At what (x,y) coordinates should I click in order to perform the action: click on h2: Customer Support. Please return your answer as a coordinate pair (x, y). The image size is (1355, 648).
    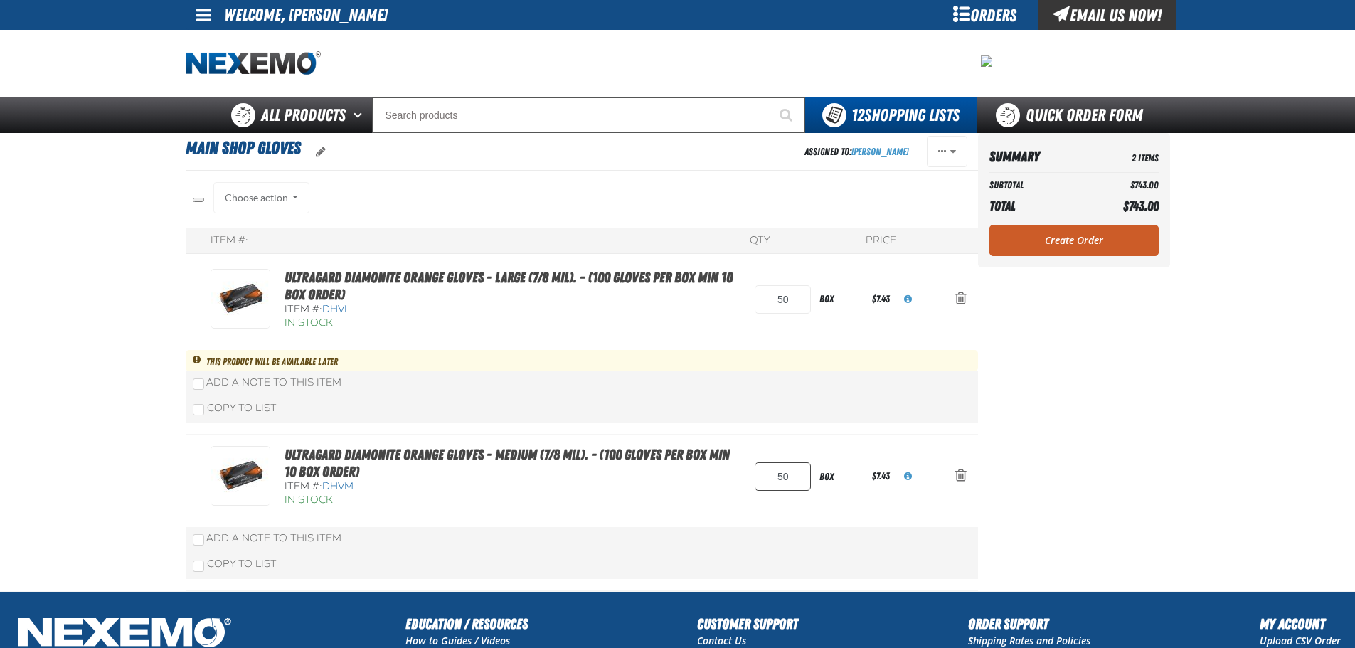
    Looking at the image, I should click on (748, 624).